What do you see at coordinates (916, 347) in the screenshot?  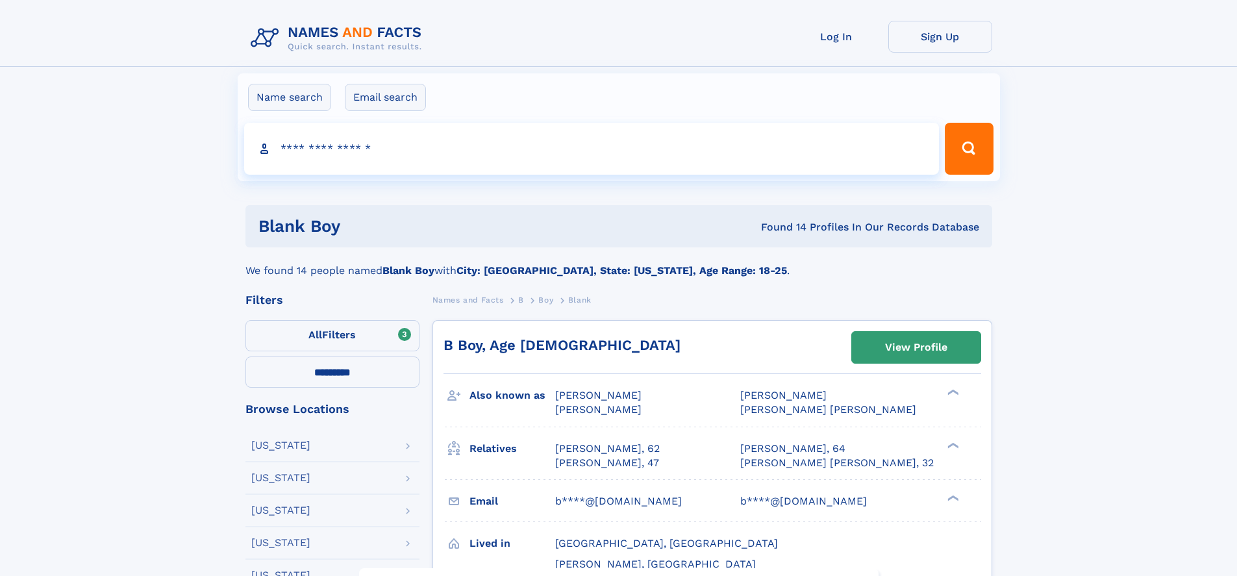 I see `a: View Profile` at bounding box center [916, 347].